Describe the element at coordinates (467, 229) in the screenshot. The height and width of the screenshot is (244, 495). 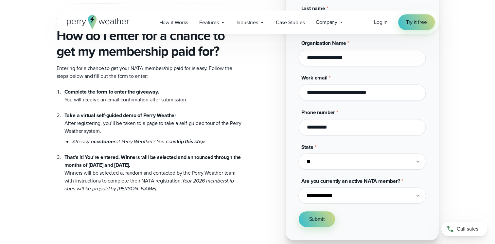
I see `span: Call sales` at that location.